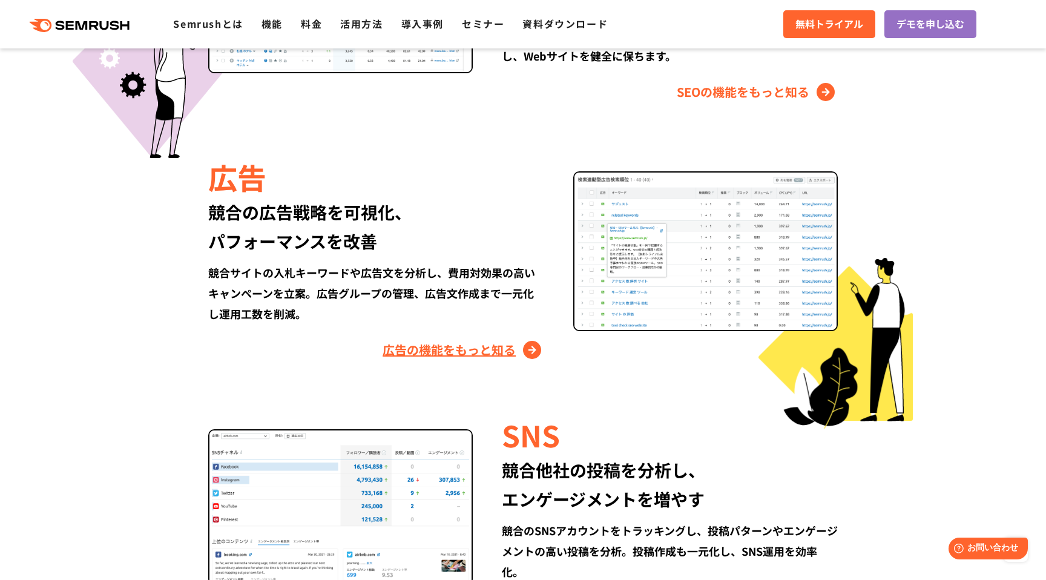 This screenshot has height=580, width=1046. I want to click on div: SNS, so click(669, 435).